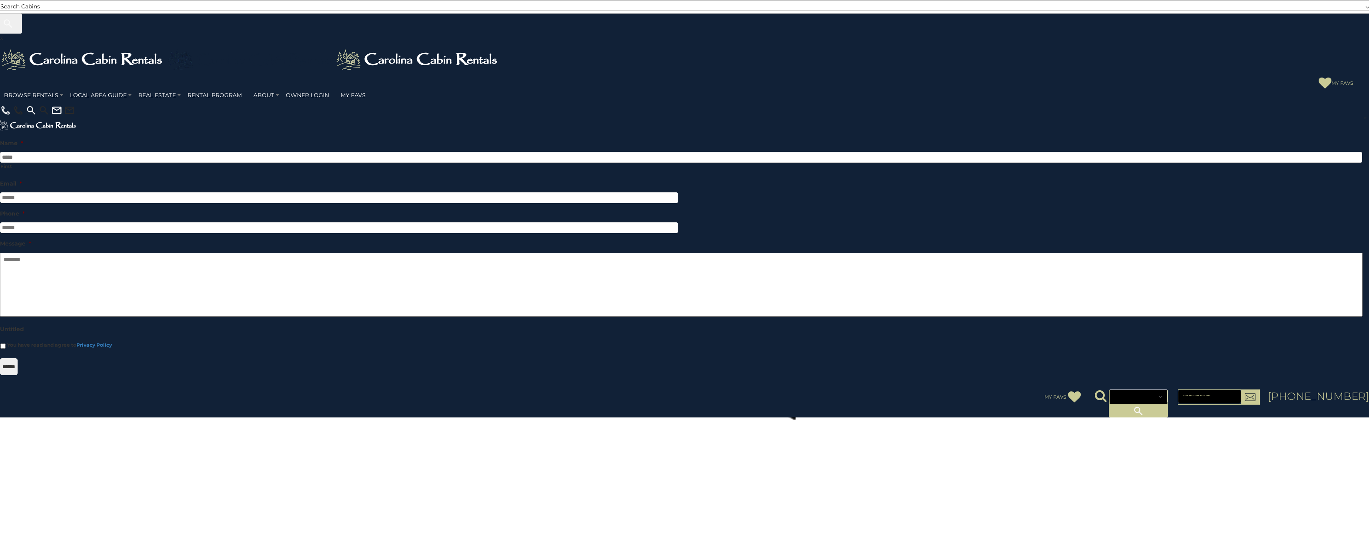  Describe the element at coordinates (98, 95) in the screenshot. I see `a: Local Area Guide` at that location.